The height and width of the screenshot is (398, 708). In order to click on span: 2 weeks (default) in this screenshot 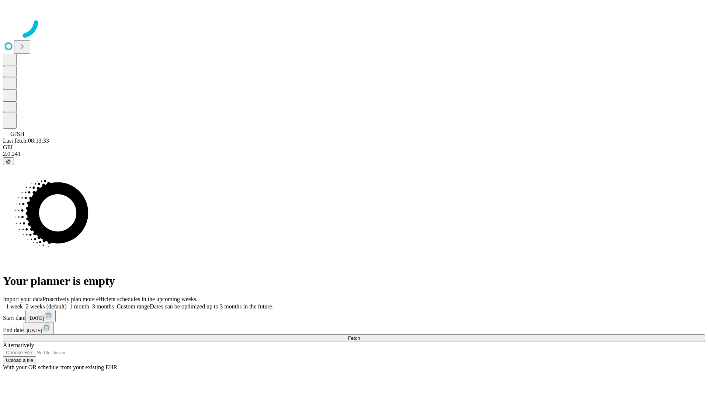, I will do `click(46, 307)`.